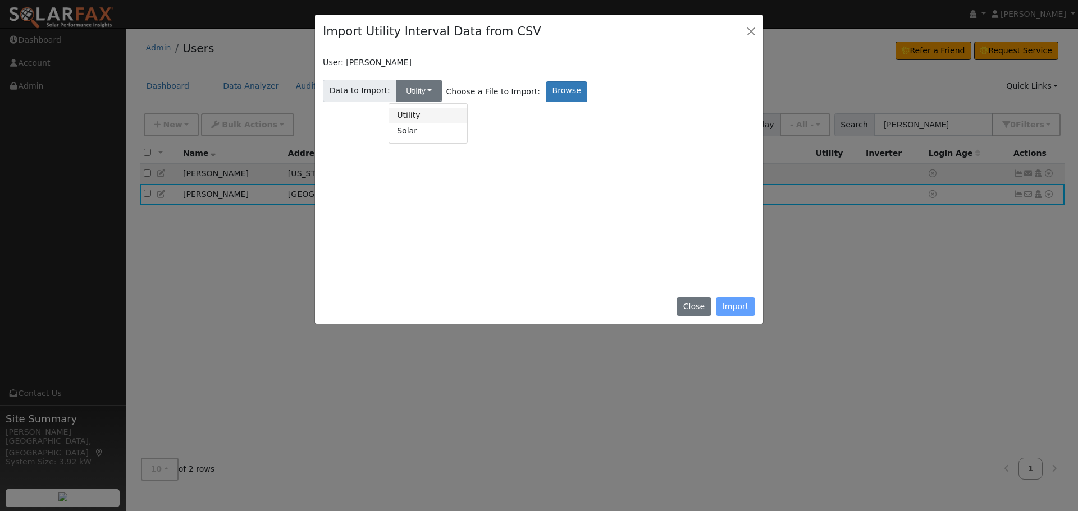  Describe the element at coordinates (419, 91) in the screenshot. I see `button: Utility` at that location.